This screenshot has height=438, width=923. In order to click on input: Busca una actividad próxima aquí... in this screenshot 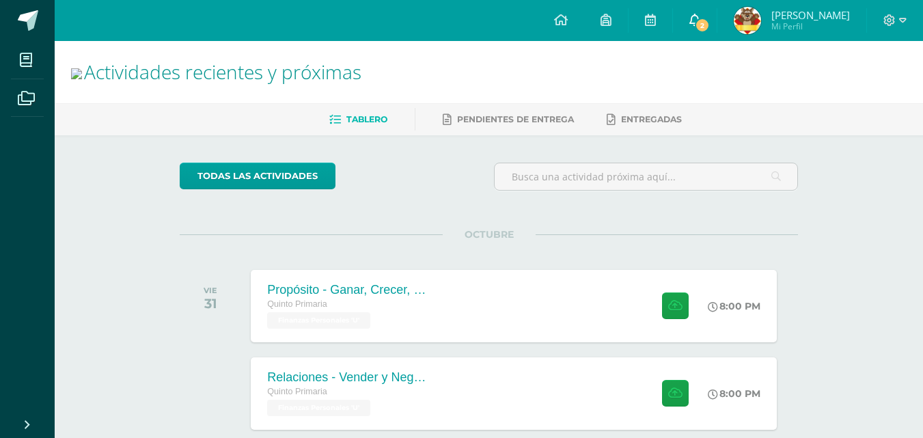, I will do `click(646, 176)`.